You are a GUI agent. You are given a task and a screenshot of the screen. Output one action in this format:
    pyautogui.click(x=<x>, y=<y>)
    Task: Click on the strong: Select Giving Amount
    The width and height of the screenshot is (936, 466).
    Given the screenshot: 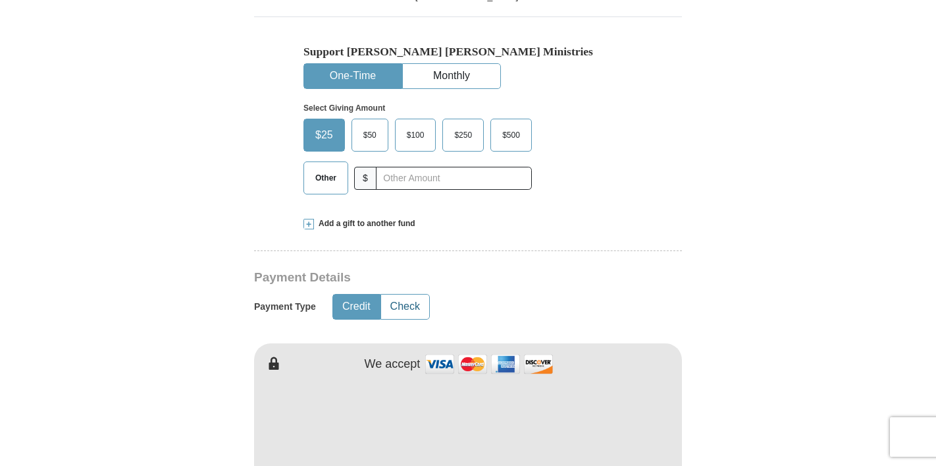 What is the action you would take?
    pyautogui.click(x=344, y=108)
    